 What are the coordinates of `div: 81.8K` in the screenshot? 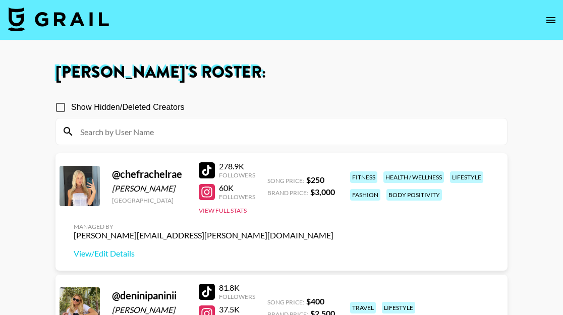 It's located at (237, 288).